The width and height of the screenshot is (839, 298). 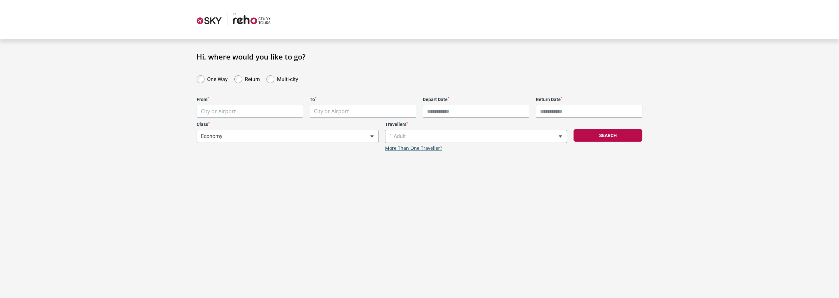 What do you see at coordinates (476, 124) in the screenshot?
I see `label: Travellers` at bounding box center [476, 124].